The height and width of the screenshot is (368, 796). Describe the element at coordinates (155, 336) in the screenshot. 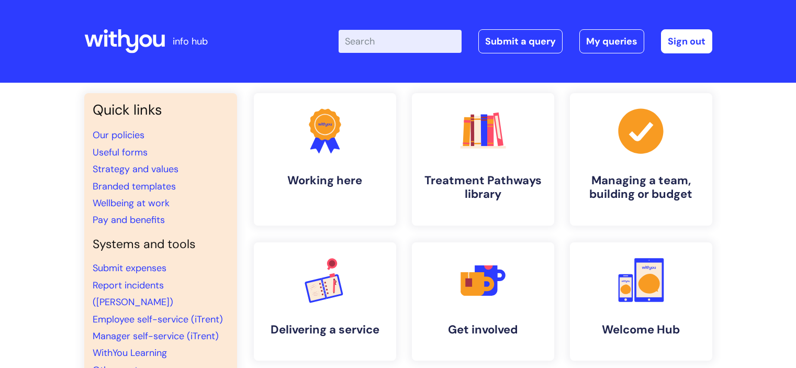

I see `a: Manager self-service (iTrent)` at that location.